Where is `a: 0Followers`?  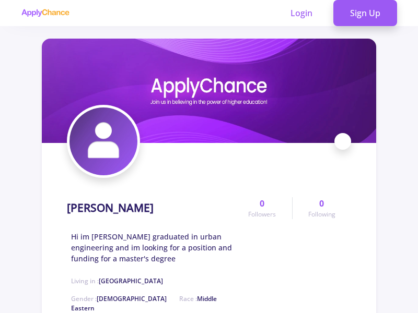 a: 0Followers is located at coordinates (262, 208).